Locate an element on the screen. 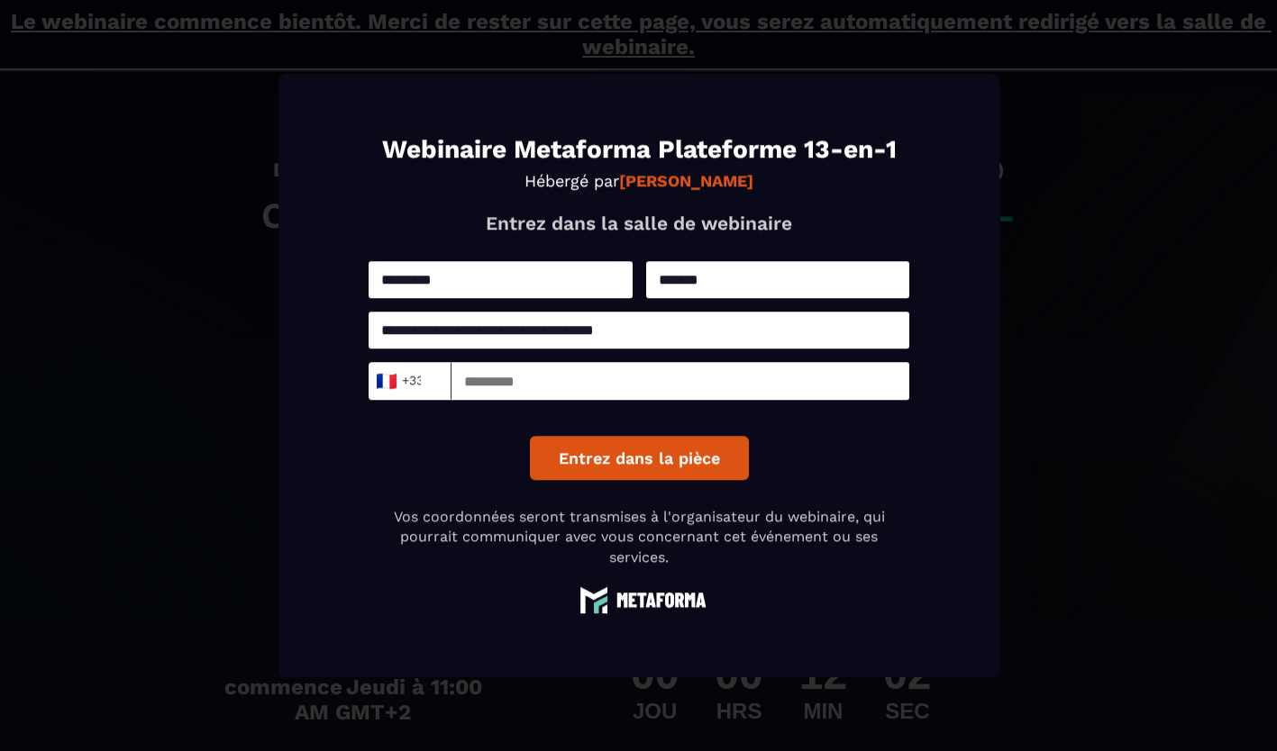  div: Search for option is located at coordinates (410, 381).